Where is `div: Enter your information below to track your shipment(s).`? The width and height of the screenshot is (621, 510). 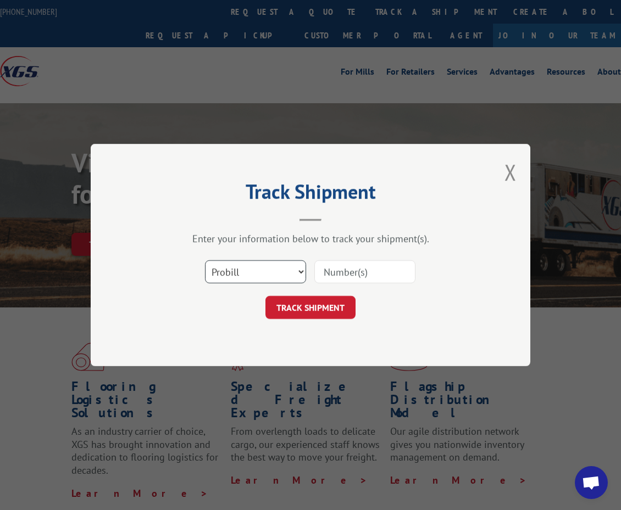
div: Enter your information below to track your shipment(s). is located at coordinates (310, 238).